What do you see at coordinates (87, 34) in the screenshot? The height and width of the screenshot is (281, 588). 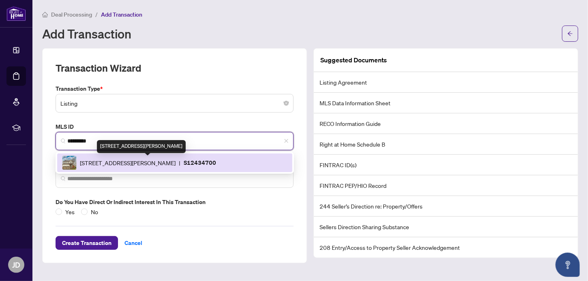 I see `h1: Add Transaction` at bounding box center [87, 34].